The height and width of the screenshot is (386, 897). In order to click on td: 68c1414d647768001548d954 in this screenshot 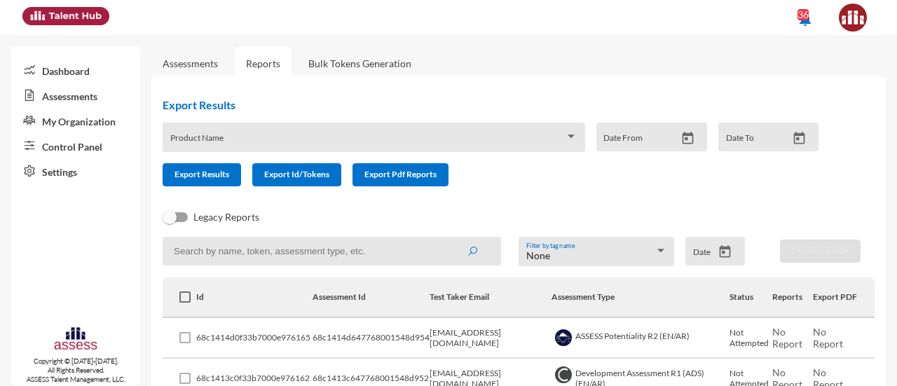, I will do `click(371, 339)`.